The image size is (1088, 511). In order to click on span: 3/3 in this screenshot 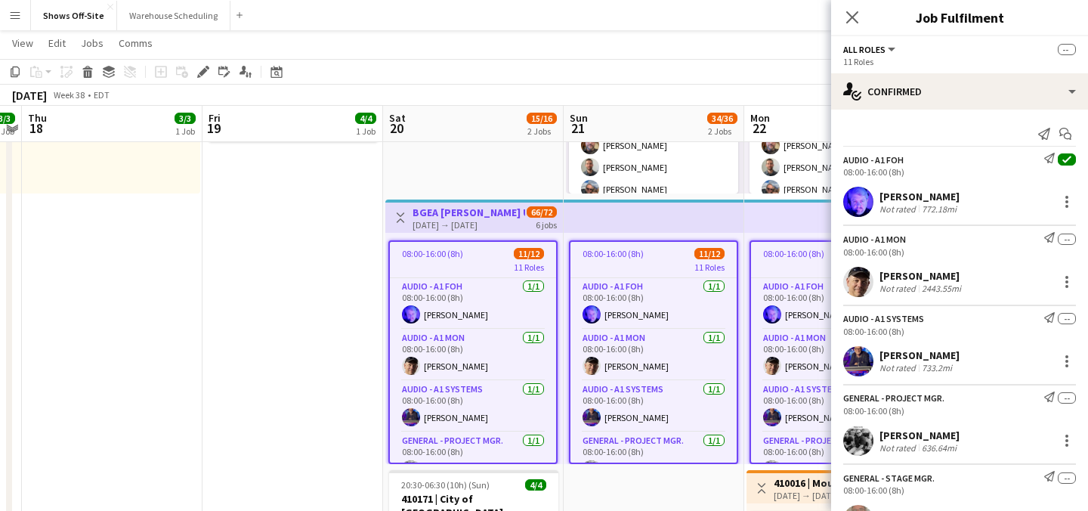, I will do `click(185, 118)`.